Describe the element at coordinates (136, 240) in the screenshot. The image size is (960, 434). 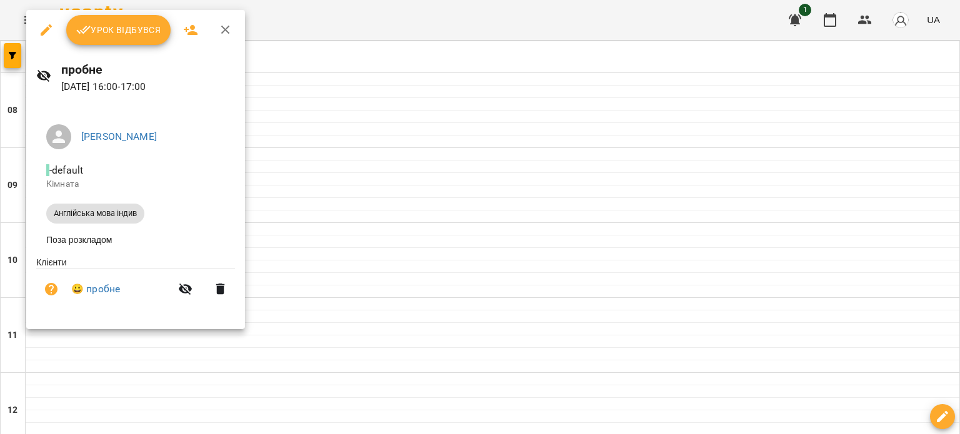
I see `li: Поза розкладом` at that location.